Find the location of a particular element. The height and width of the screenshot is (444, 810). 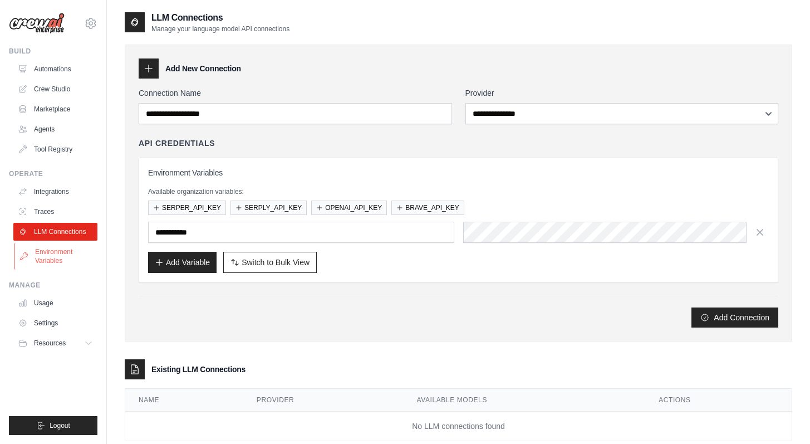

button: SERPLY_API_KEY is located at coordinates (268, 208).